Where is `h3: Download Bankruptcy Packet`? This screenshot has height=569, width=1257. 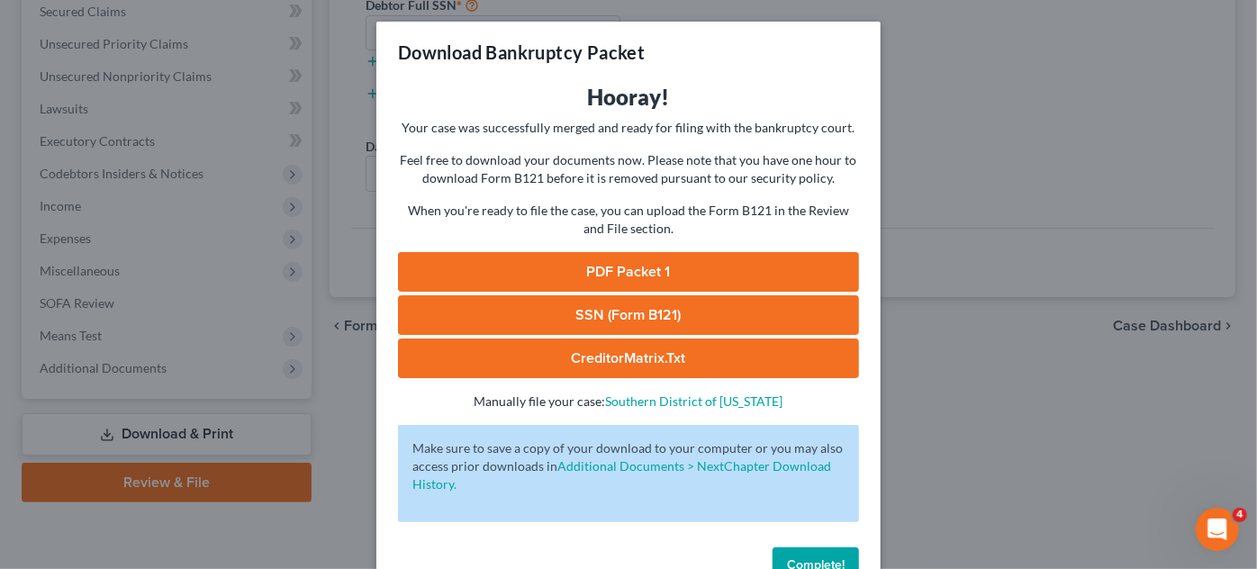 h3: Download Bankruptcy Packet is located at coordinates (521, 52).